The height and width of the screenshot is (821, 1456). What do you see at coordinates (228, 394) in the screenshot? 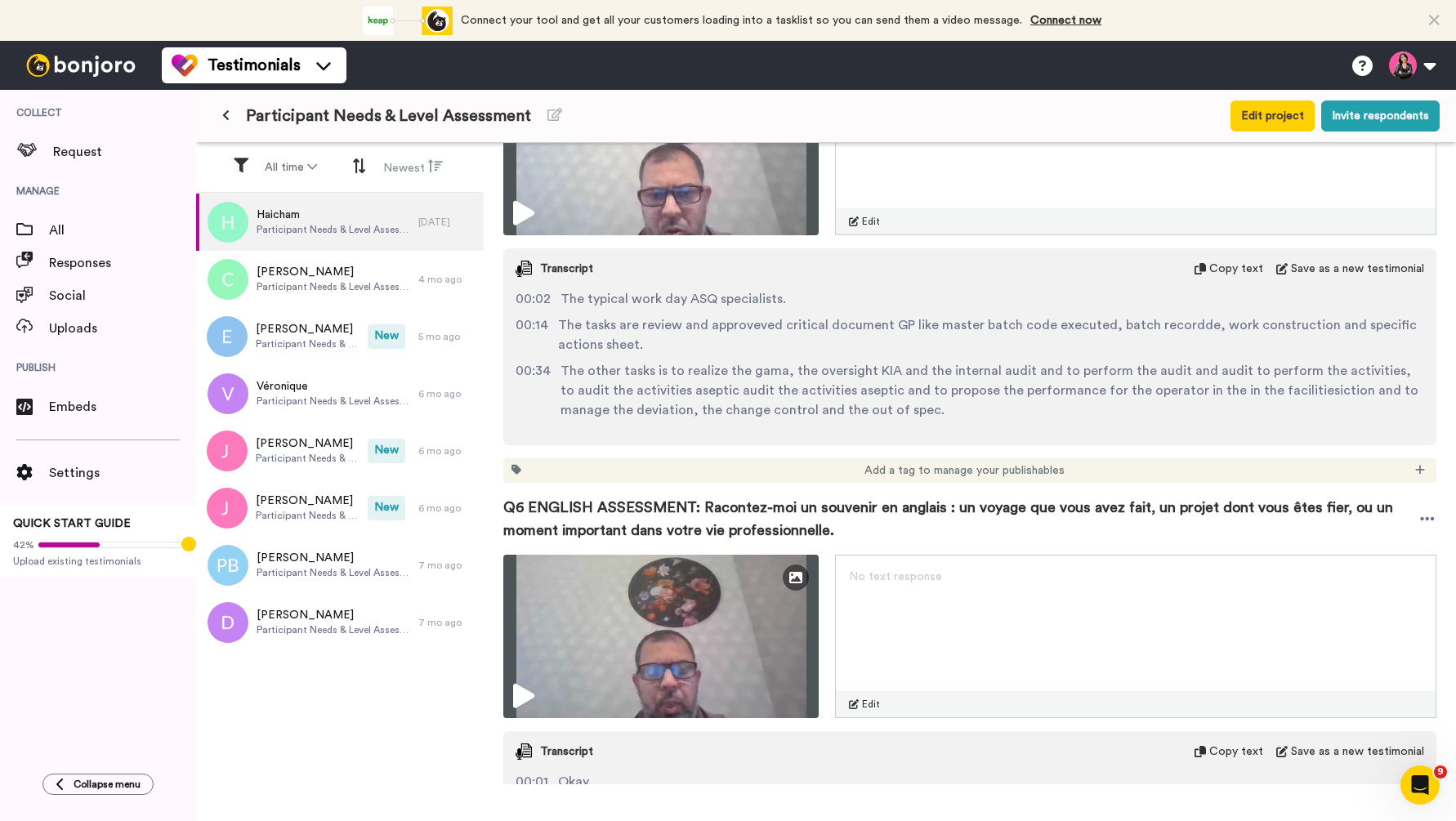
I see `img: v.png` at bounding box center [228, 394].